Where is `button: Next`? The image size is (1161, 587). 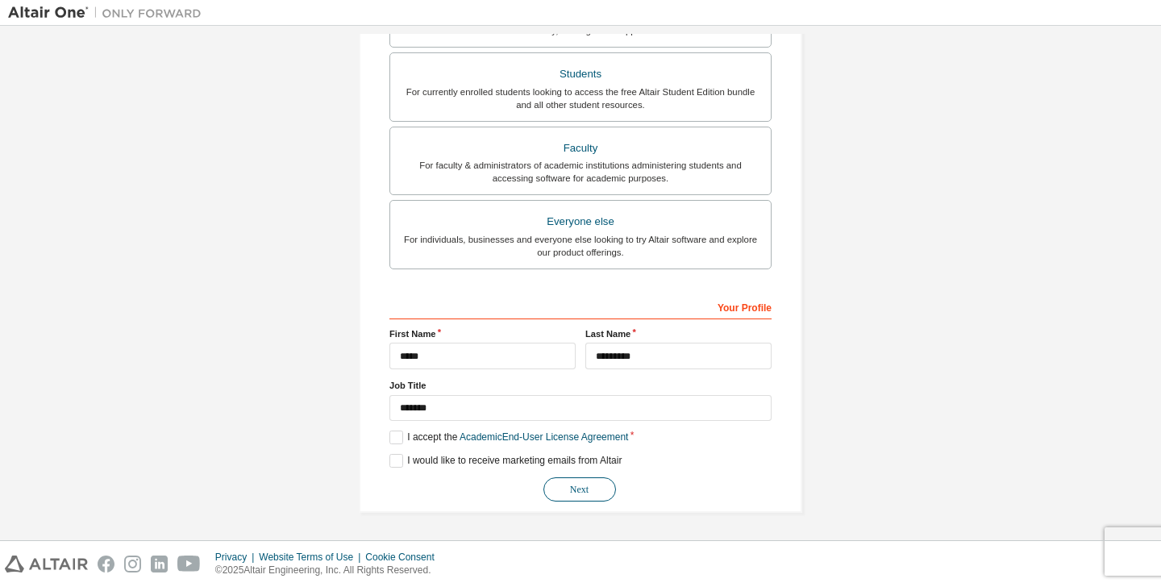
button: Next is located at coordinates (580, 489).